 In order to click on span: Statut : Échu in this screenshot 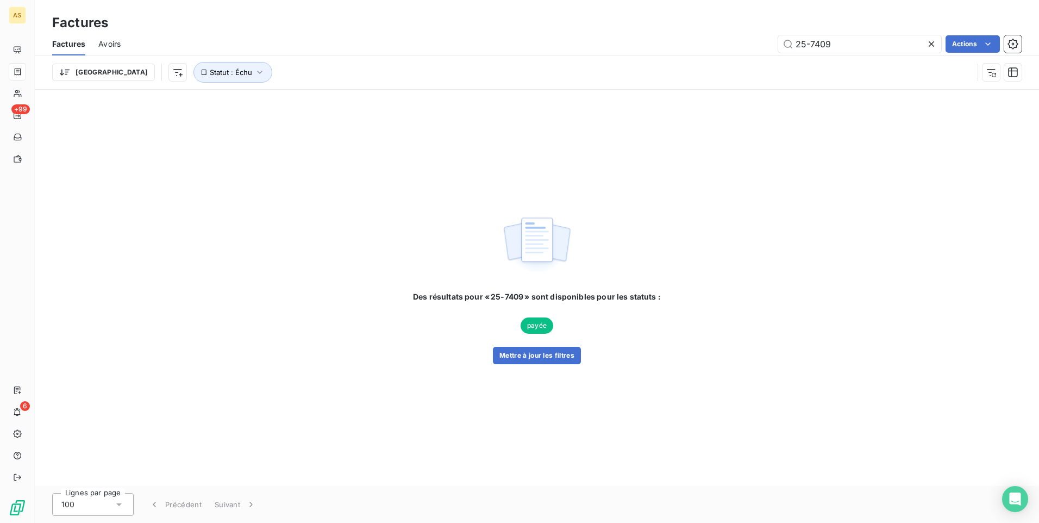, I will do `click(231, 72)`.